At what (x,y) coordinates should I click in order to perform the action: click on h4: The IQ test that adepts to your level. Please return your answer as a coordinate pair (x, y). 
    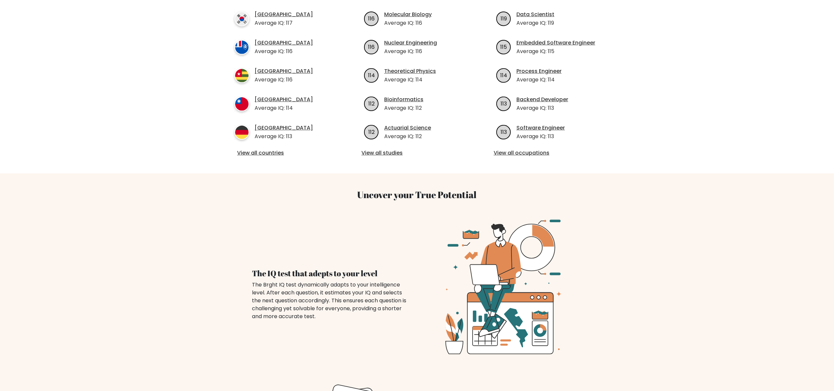
    Looking at the image, I should click on (331, 273).